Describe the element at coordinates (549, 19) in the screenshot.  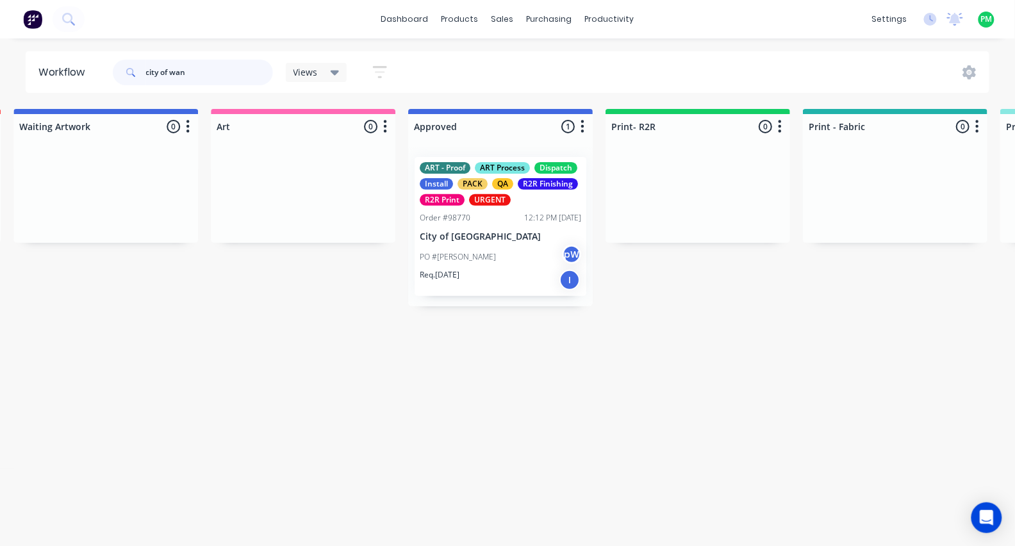
I see `div: purchasing` at that location.